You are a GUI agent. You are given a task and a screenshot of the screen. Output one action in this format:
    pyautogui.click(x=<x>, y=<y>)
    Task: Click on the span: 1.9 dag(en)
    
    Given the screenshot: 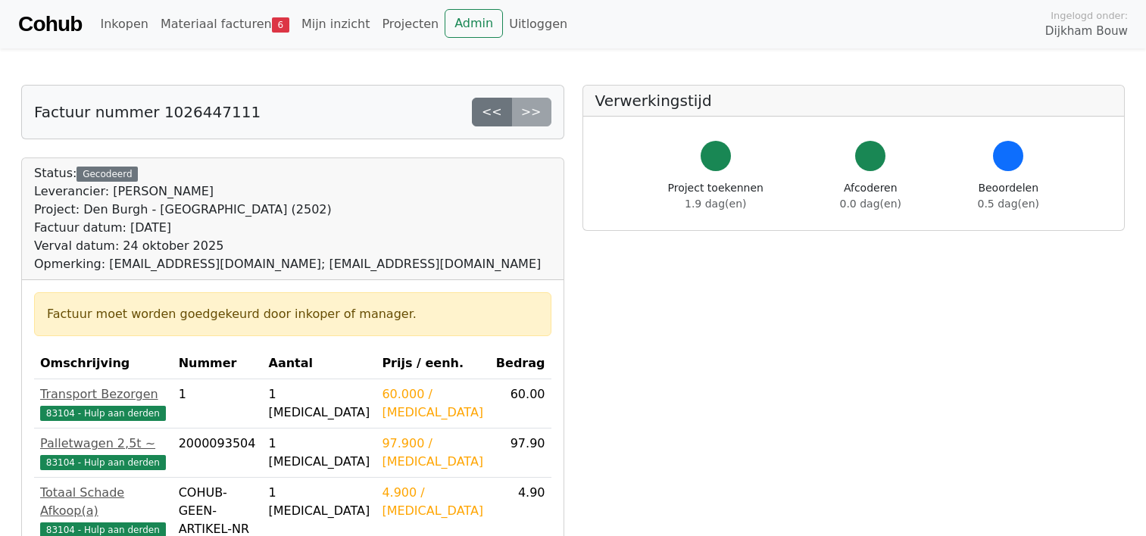 What is the action you would take?
    pyautogui.click(x=715, y=204)
    